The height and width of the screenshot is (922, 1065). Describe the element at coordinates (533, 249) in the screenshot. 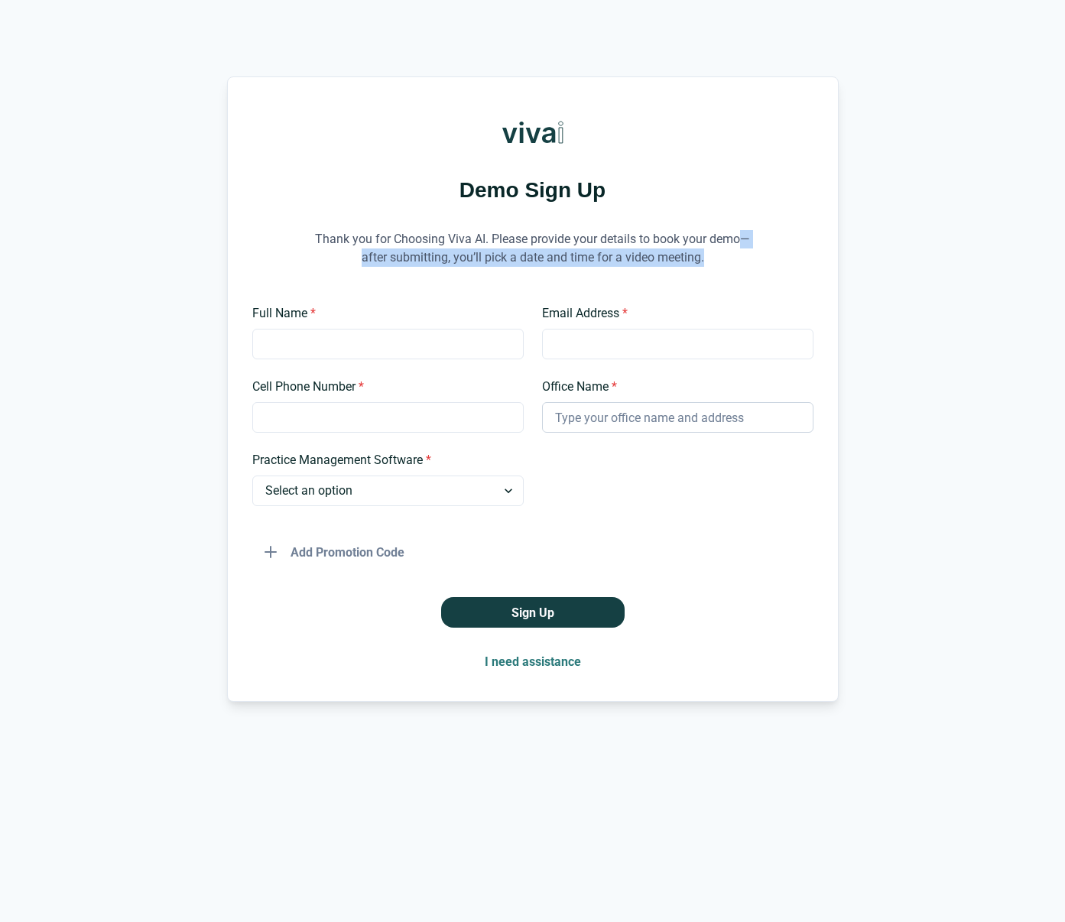

I see `p: Thank you for Choosing Viva AI. Please provide your details to book your demo—after submitting, y...` at that location.